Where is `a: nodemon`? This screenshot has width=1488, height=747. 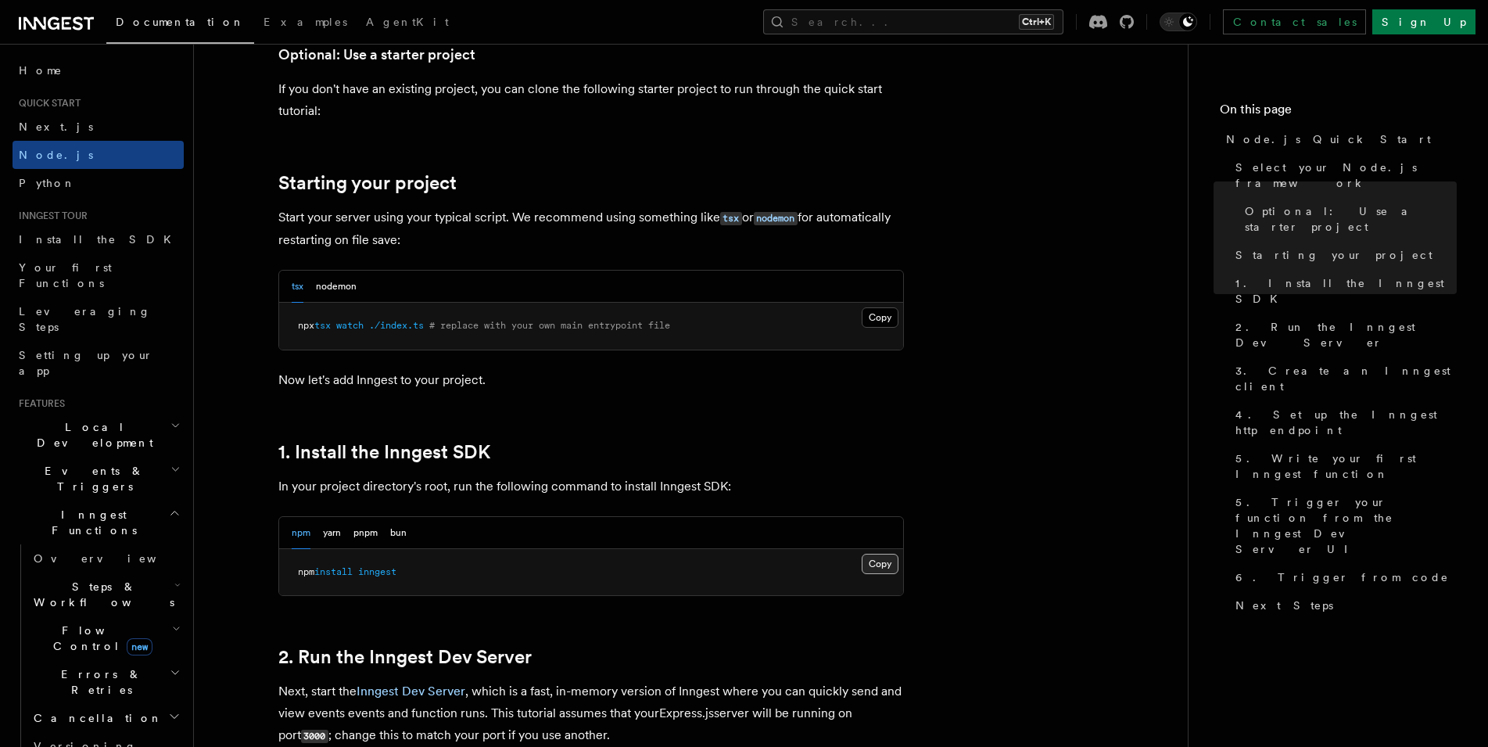
a: nodemon is located at coordinates (776, 217).